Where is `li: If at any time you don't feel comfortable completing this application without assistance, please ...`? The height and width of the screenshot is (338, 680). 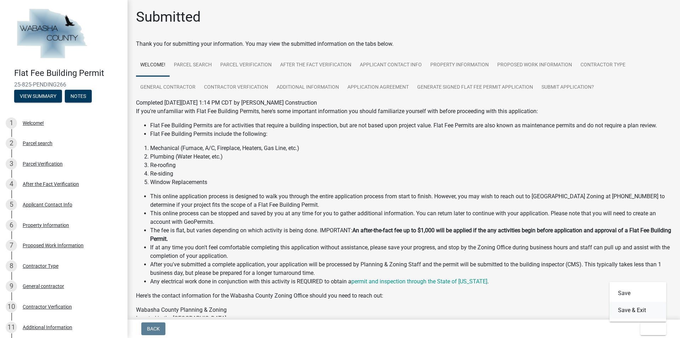 li: If at any time you don't feel comfortable completing this application without assistance, please ... is located at coordinates (411, 252).